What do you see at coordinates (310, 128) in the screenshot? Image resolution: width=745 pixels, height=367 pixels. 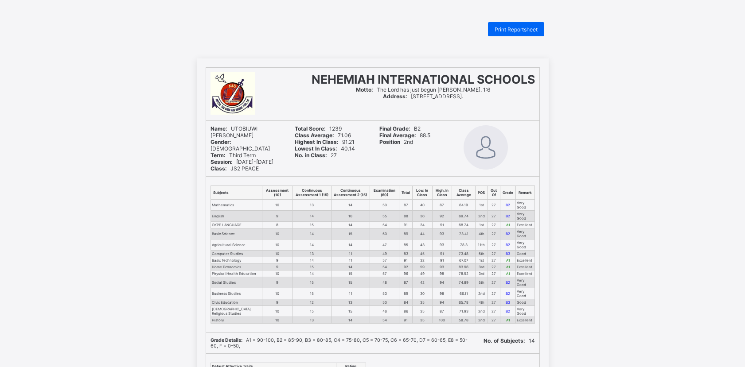 I see `b: Total Score:` at bounding box center [310, 128].